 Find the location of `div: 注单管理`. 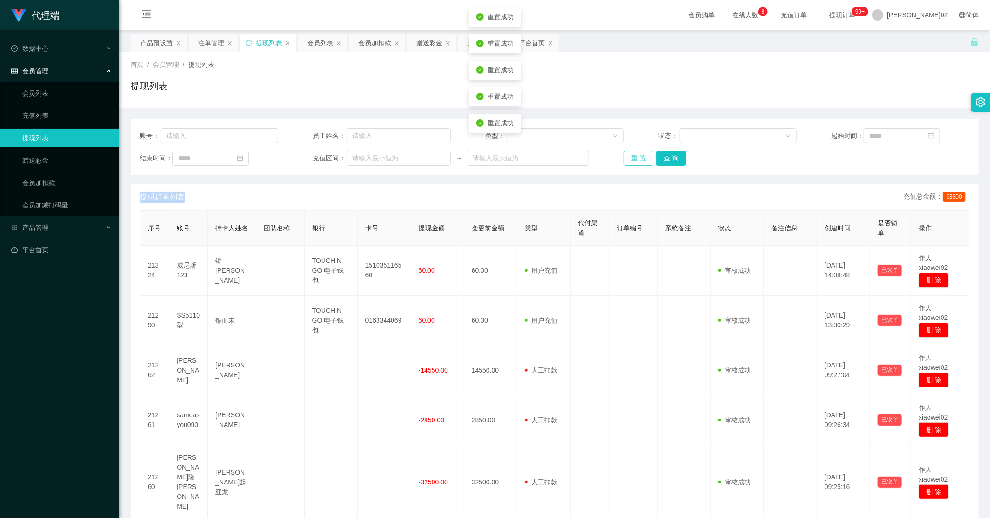

div: 注单管理 is located at coordinates (211, 43).